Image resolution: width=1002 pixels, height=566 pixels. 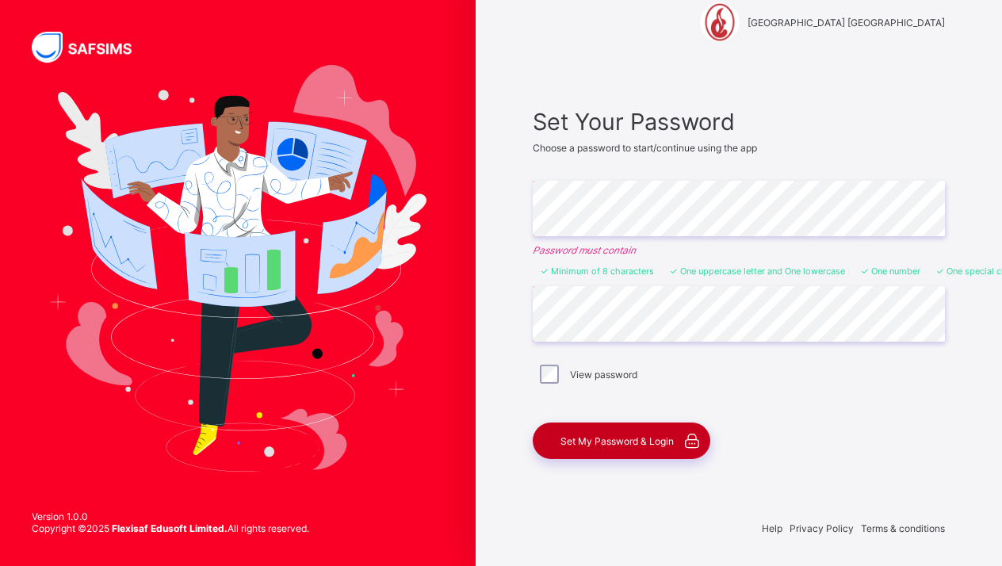 What do you see at coordinates (170, 528) in the screenshot?
I see `strong: Flexisaf Edusoft Limited.` at bounding box center [170, 528].